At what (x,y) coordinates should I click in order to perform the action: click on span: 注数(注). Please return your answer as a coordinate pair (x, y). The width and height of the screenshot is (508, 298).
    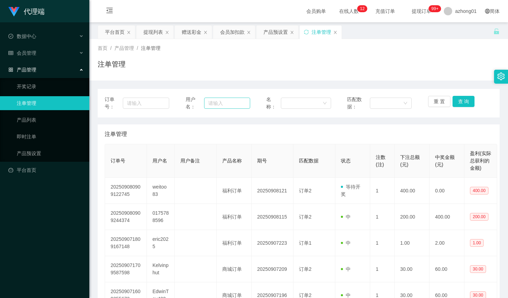
    Looking at the image, I should click on (380, 161).